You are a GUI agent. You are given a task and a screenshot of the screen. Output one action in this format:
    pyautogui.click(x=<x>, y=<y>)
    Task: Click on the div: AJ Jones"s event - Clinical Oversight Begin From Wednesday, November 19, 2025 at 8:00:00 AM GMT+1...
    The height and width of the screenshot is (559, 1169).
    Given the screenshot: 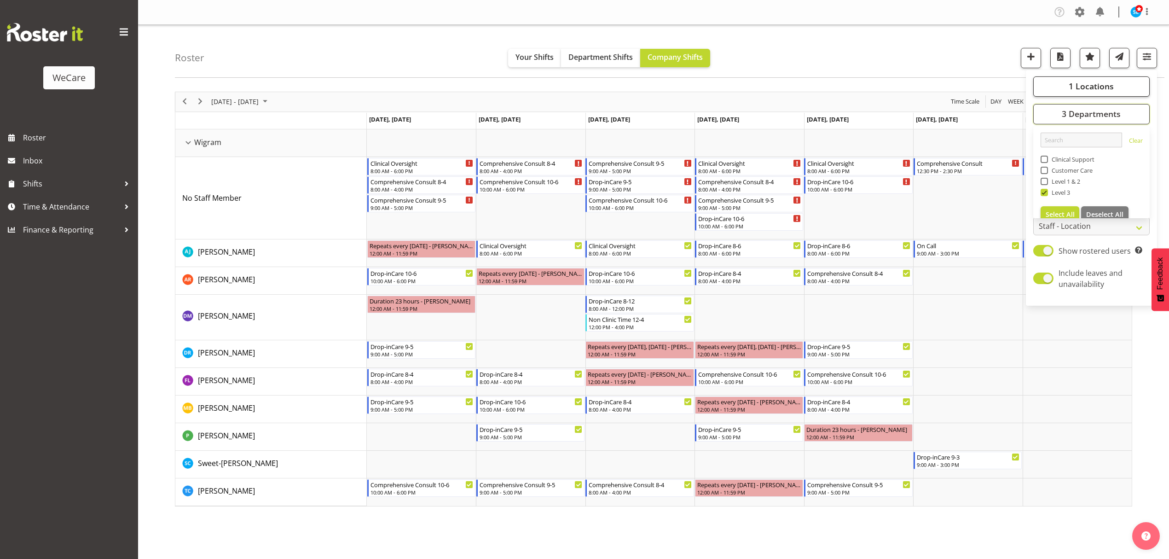 What is the action you would take?
    pyautogui.click(x=639, y=249)
    